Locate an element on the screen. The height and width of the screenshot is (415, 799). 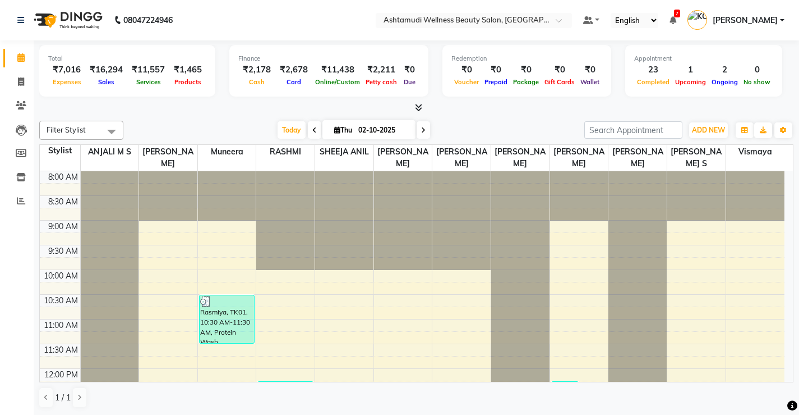
input: Search Appointment is located at coordinates (633, 130).